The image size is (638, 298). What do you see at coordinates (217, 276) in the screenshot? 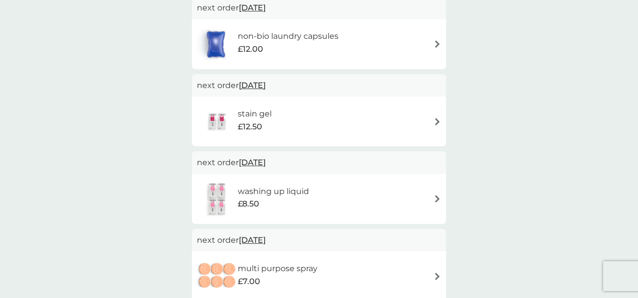
I see `img: multi purpose spray` at bounding box center [217, 276].